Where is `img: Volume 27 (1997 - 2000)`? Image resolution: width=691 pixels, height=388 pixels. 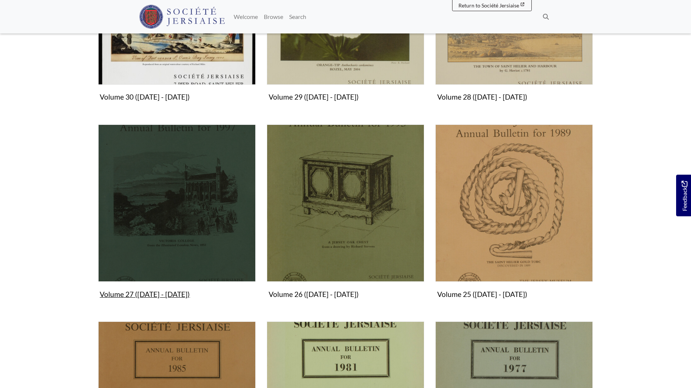
img: Volume 27 (1997 - 2000) is located at coordinates (177, 203).